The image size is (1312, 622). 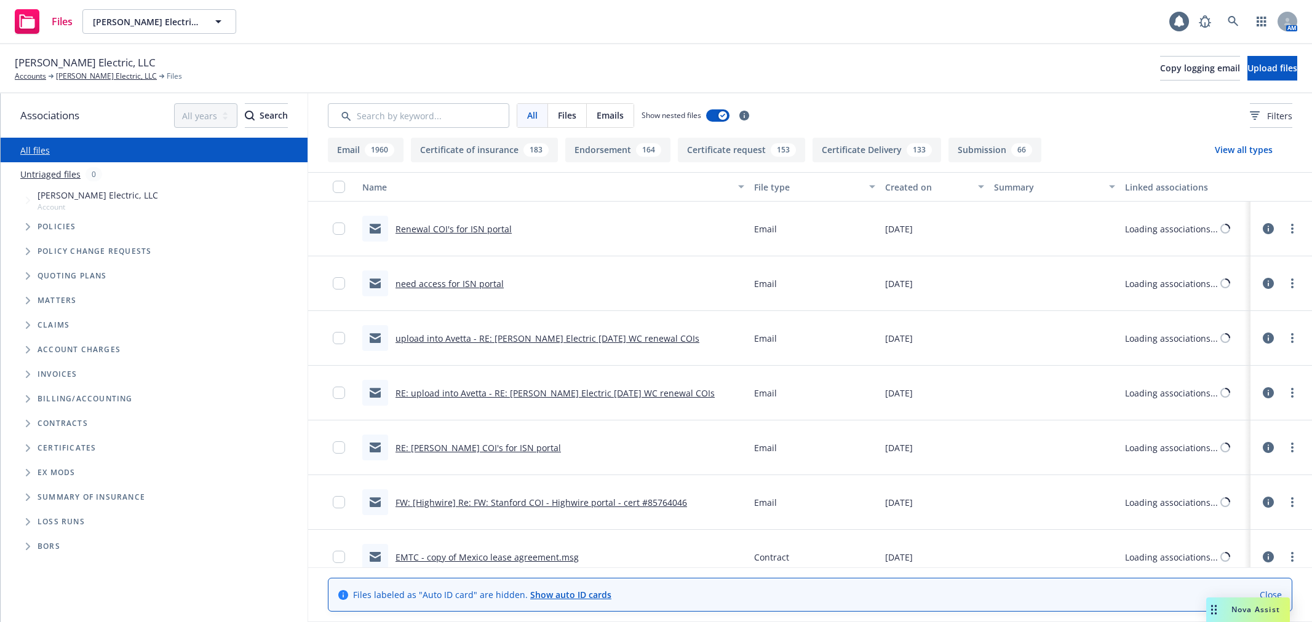 I want to click on button: Copy logging email, so click(x=1200, y=68).